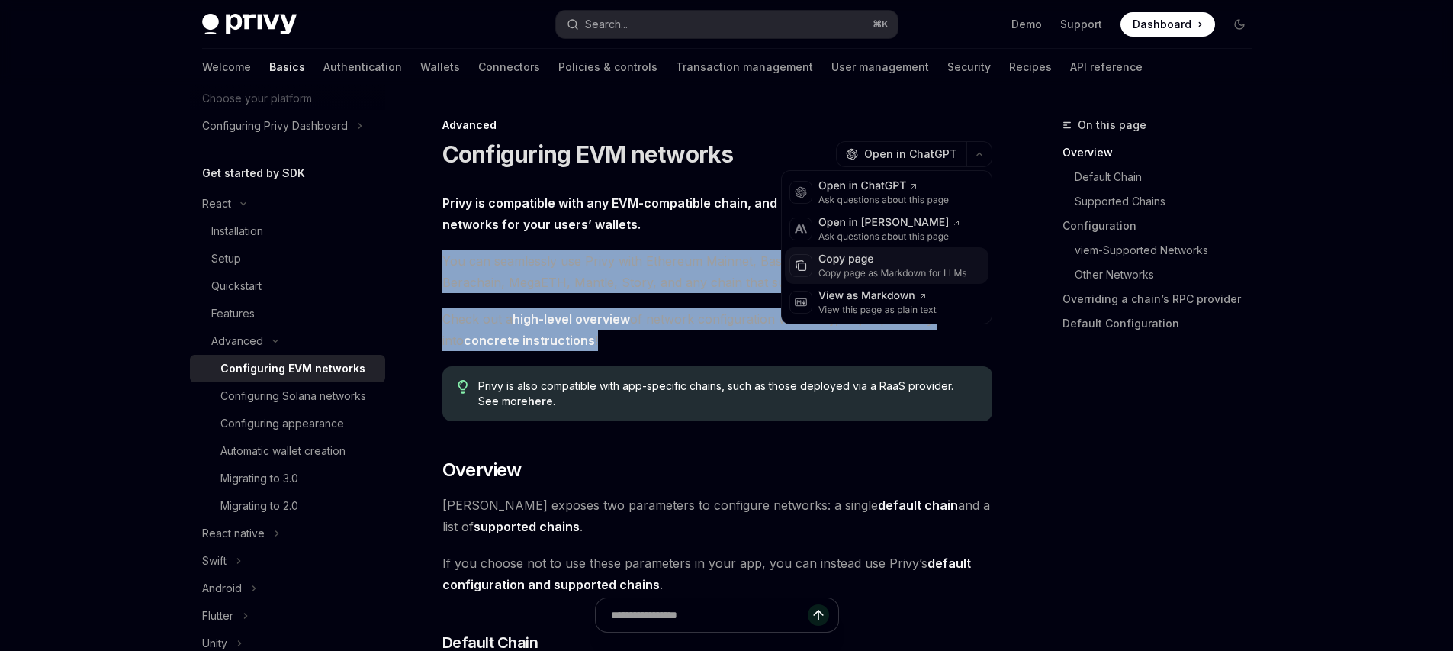 The height and width of the screenshot is (651, 1453). I want to click on a: Features, so click(288, 314).